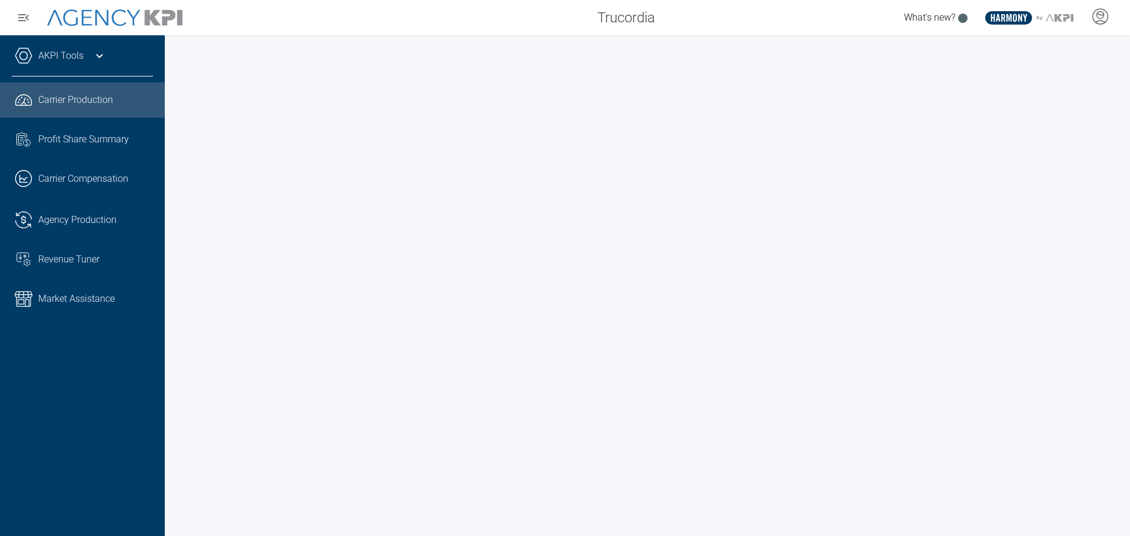  I want to click on span: What's new?, so click(929, 17).